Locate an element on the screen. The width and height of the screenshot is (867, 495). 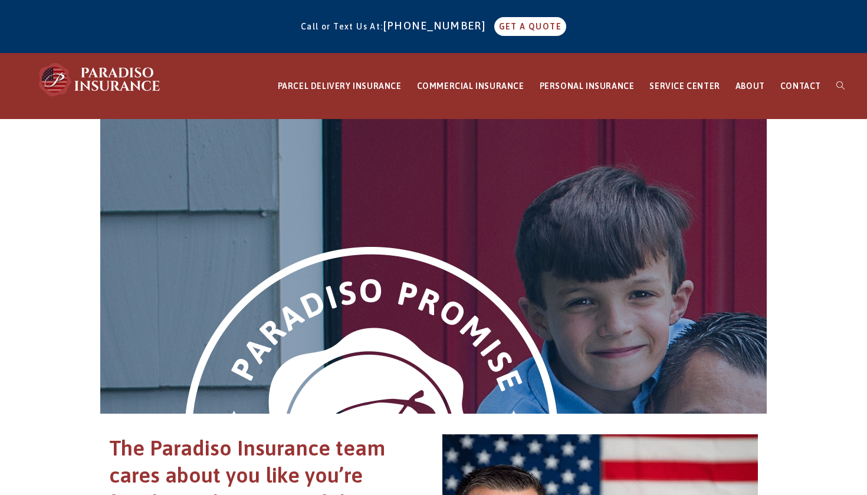
a: GET A QUOTE is located at coordinates (530, 27).